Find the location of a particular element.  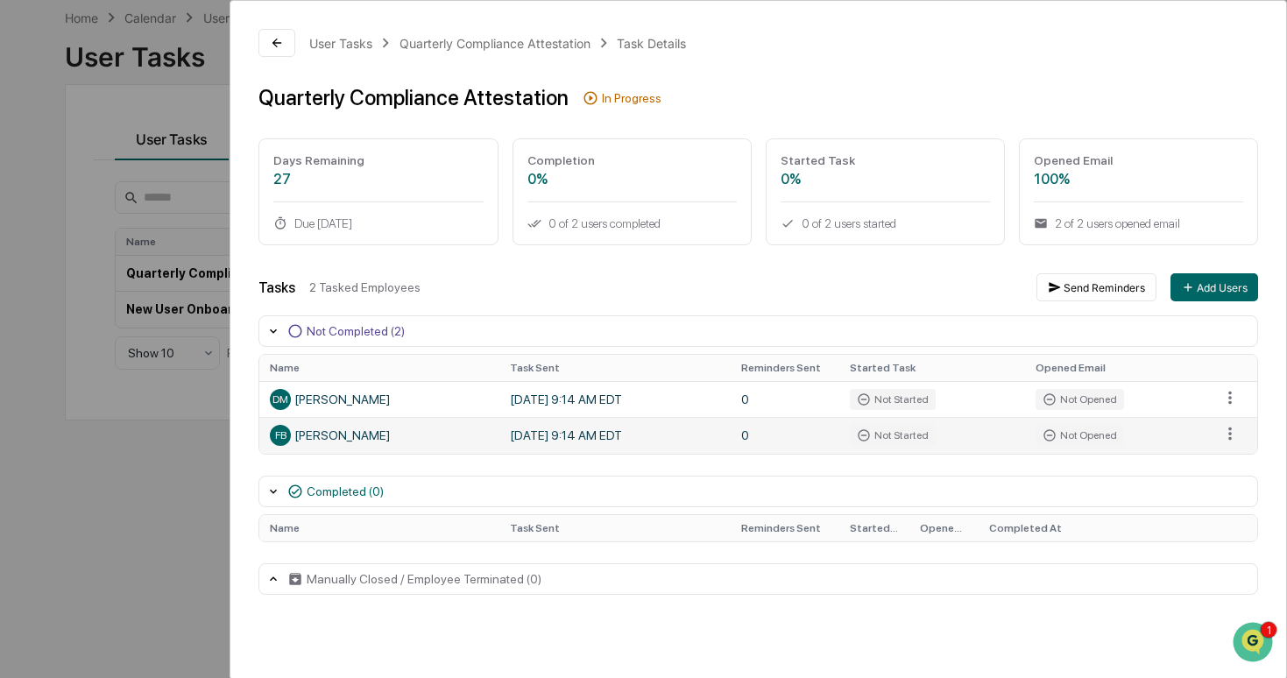

div: Tasks is located at coordinates (277, 287).